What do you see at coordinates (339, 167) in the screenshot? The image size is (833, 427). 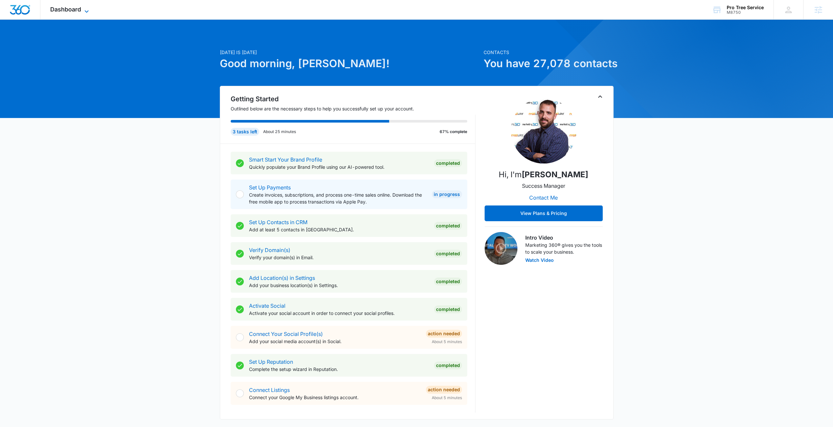 I see `p: Quickly populate your Brand Profile using our AI-powered tool.` at bounding box center [339, 167].